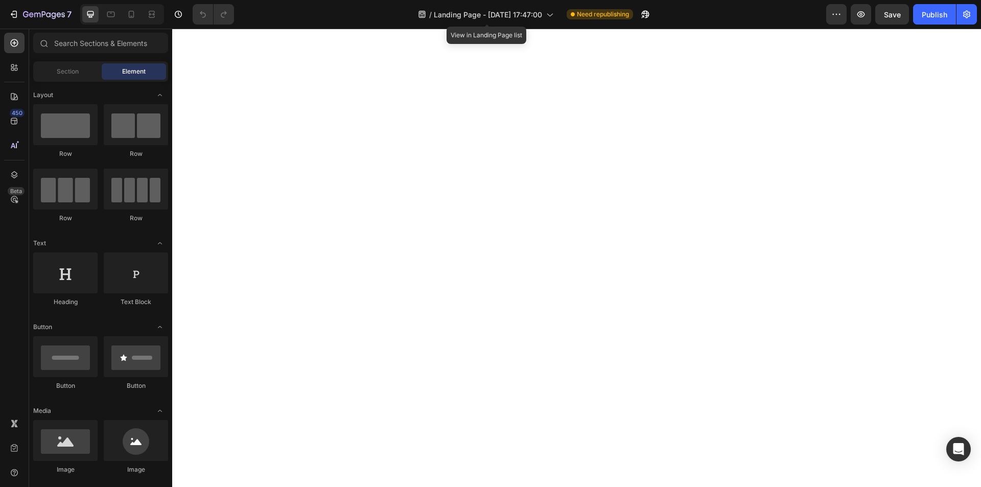 The image size is (981, 487). What do you see at coordinates (16, 191) in the screenshot?
I see `div: Beta` at bounding box center [16, 191].